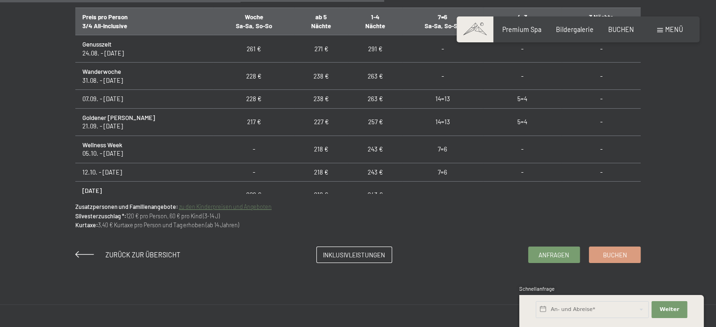 The height and width of the screenshot is (327, 716). Describe the element at coordinates (254, 49) in the screenshot. I see `td: 261 €` at that location.